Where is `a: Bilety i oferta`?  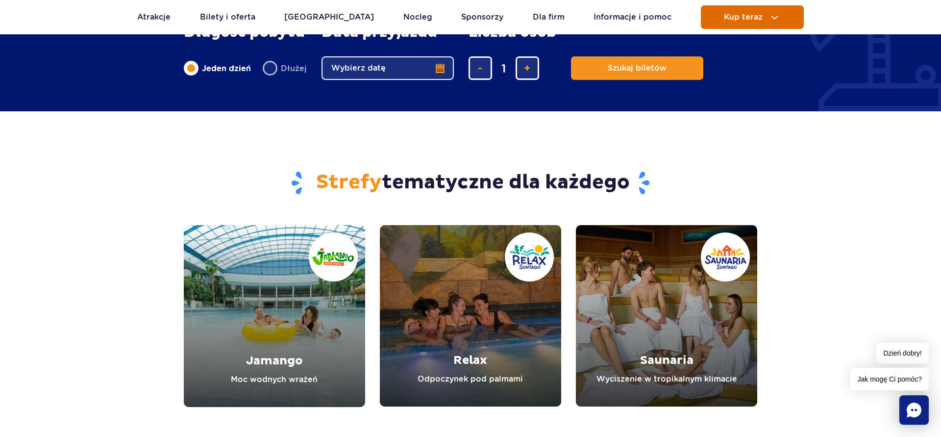
a: Bilety i oferta is located at coordinates (227, 17).